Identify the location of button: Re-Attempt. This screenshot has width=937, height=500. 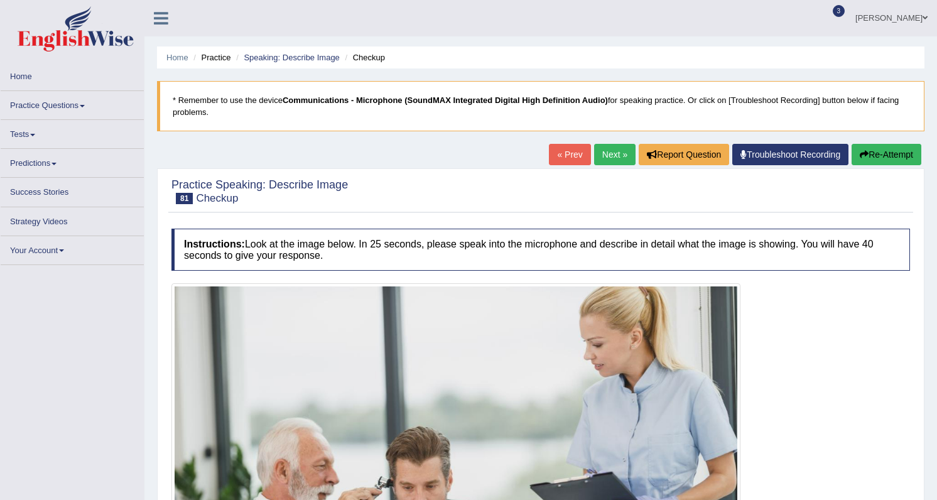
(886, 154).